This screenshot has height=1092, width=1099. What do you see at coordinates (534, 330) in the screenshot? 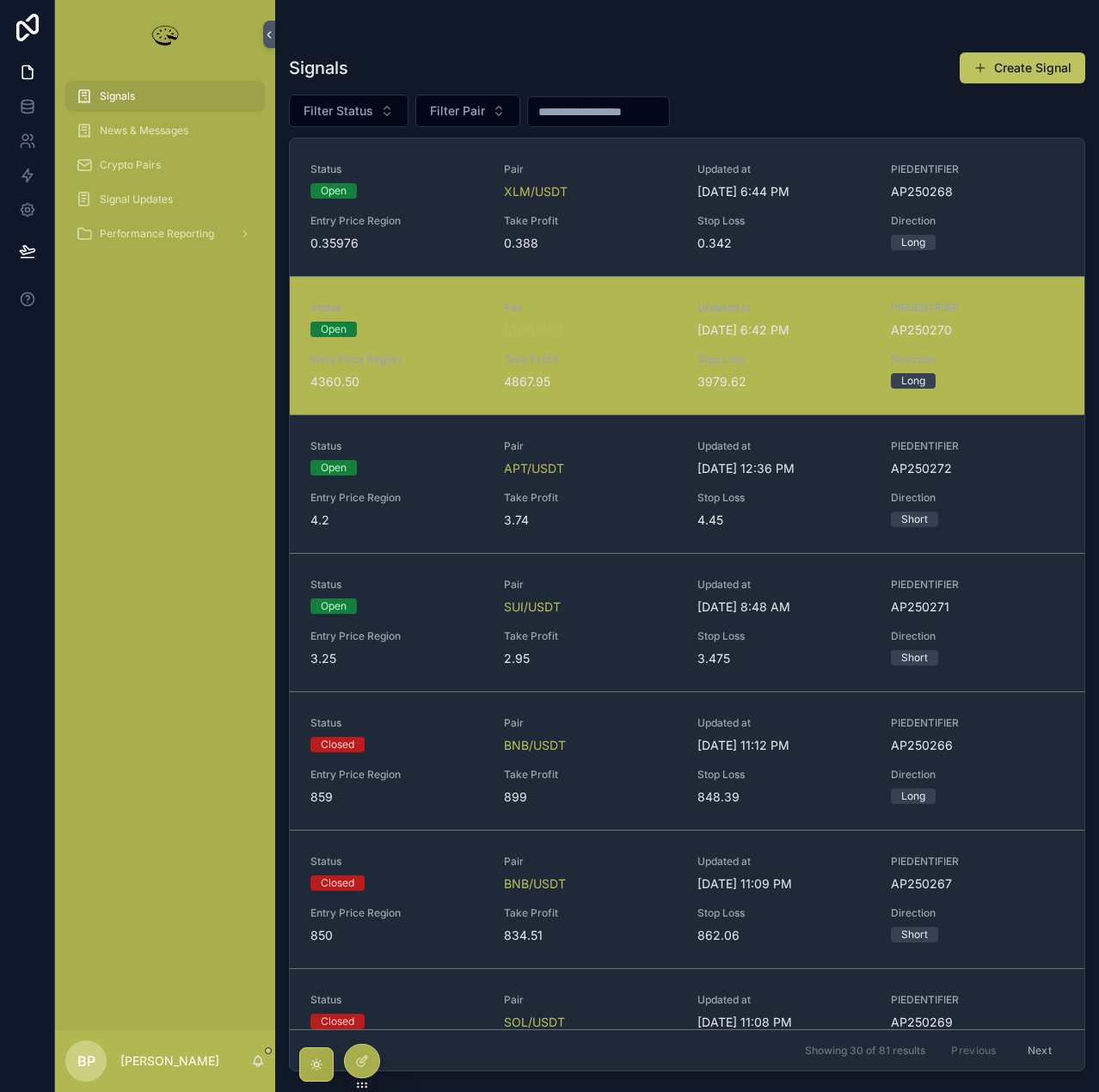
I see `a: ETH/USDT` at bounding box center [534, 330].